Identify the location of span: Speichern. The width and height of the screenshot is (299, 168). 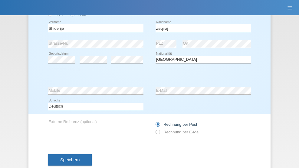
(70, 159).